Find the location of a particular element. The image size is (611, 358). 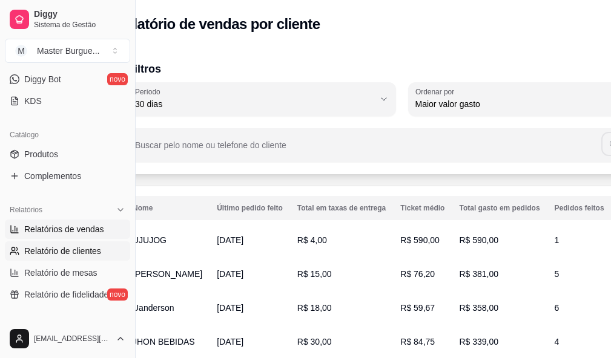

span: 1 is located at coordinates (557, 240).